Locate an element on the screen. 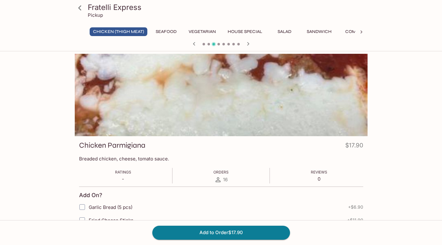 This screenshot has height=245, width=442. span: Reviews is located at coordinates (319, 172).